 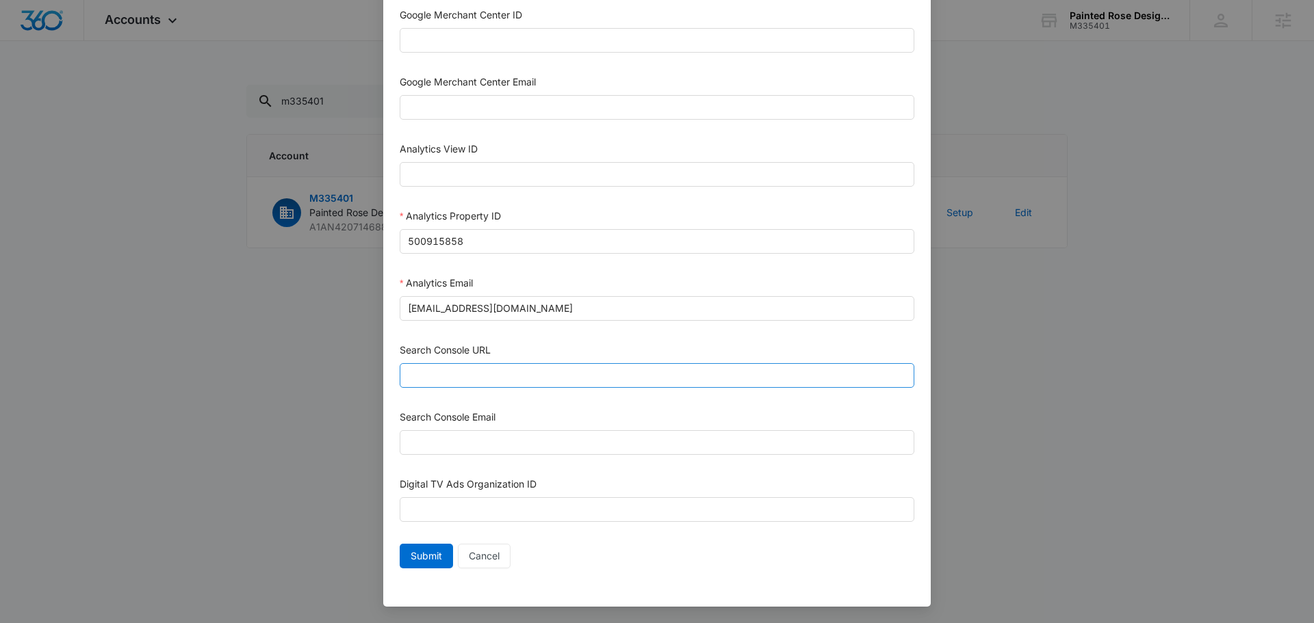 What do you see at coordinates (467, 81) in the screenshot?
I see `label: Google Merchant Center Email` at bounding box center [467, 81].